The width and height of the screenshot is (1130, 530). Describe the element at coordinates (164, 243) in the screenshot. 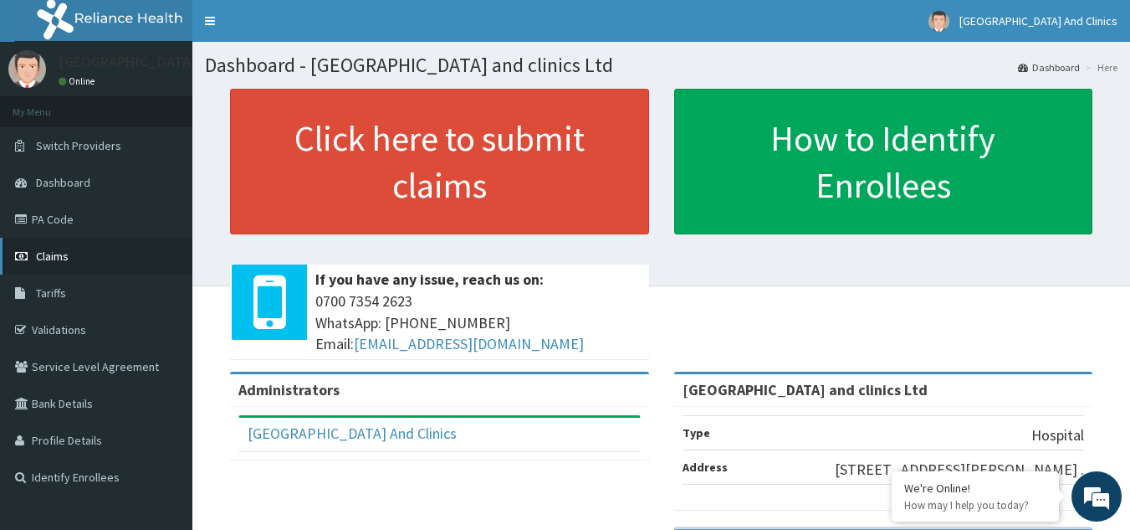

I see `span: We're online!` at that location.